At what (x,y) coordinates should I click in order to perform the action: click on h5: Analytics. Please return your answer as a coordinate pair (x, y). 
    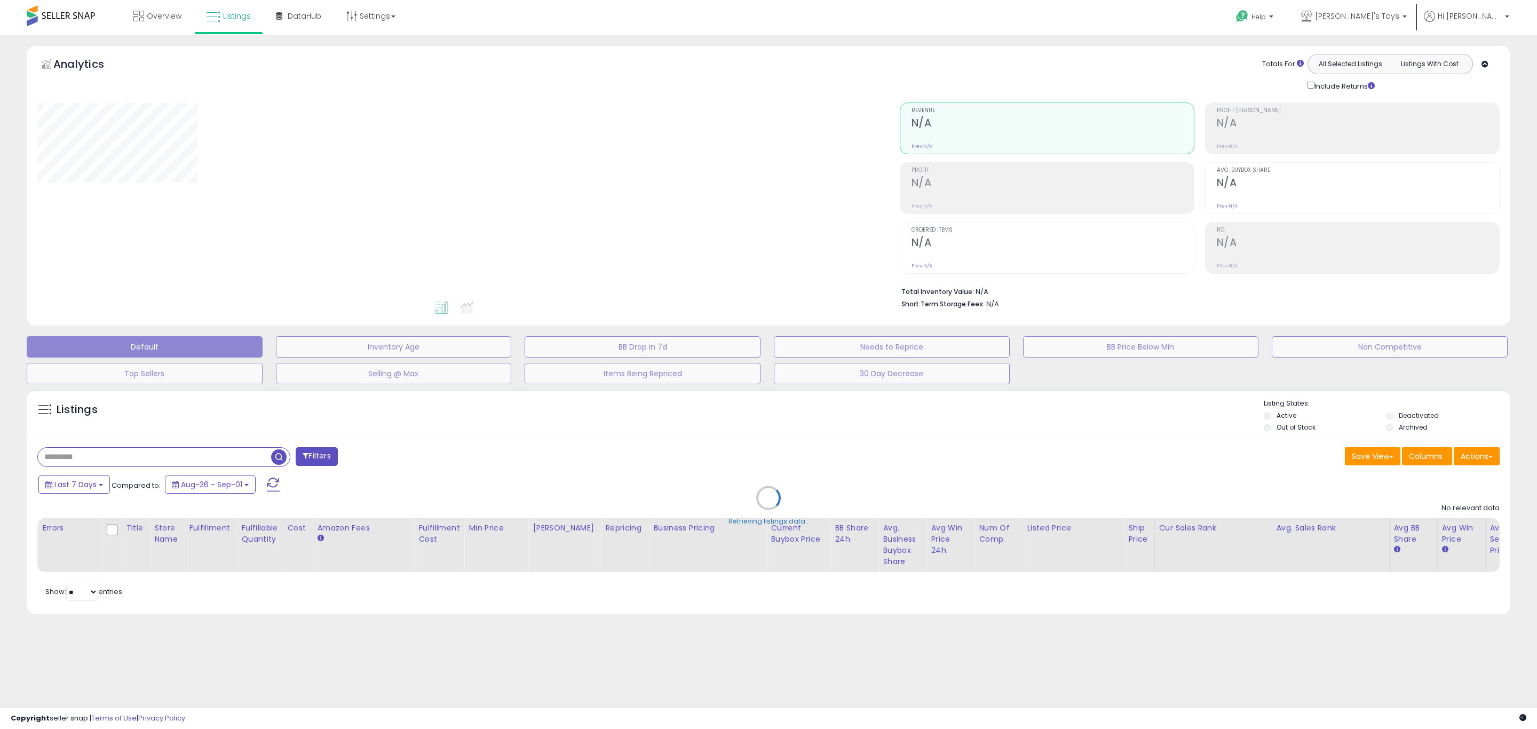
    Looking at the image, I should click on (89, 65).